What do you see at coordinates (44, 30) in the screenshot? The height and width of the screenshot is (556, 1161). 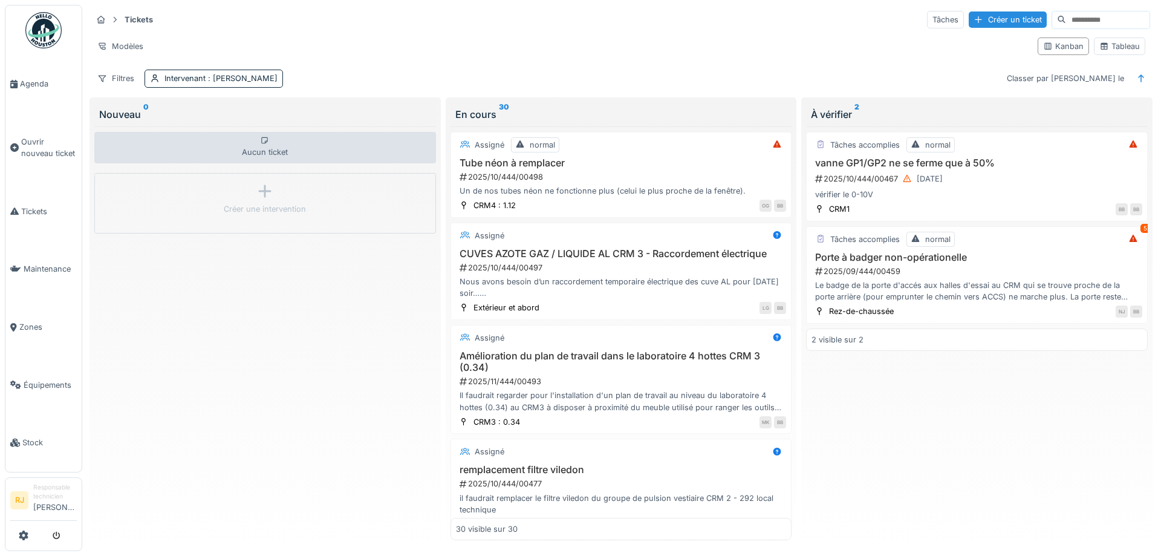 I see `img: Badge_color-CXgf-gQk.svg` at bounding box center [44, 30].